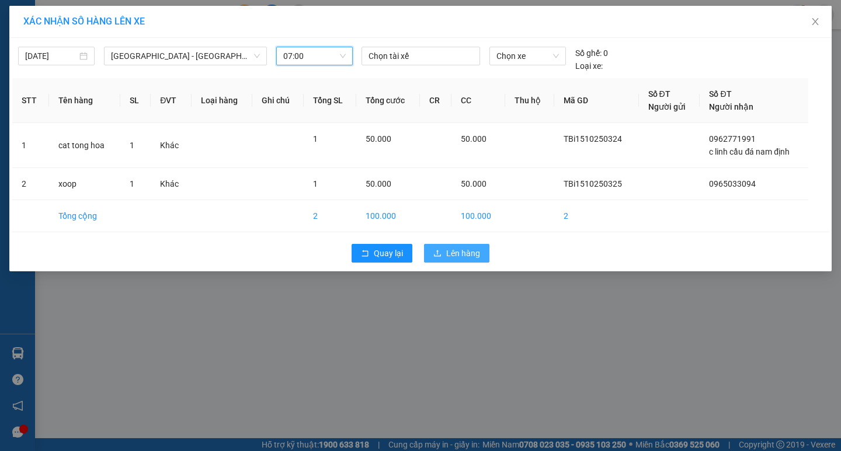 This screenshot has width=841, height=451. I want to click on td: cat tong hoa, so click(84, 145).